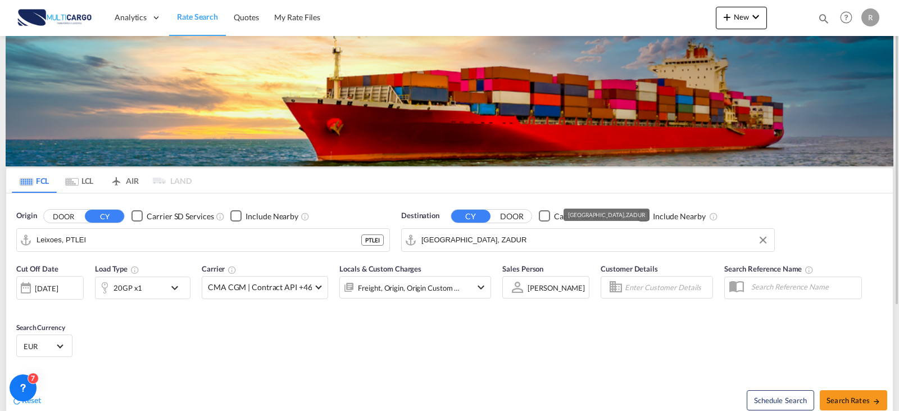  I want to click on md-tab-item: LCL, so click(79, 180).